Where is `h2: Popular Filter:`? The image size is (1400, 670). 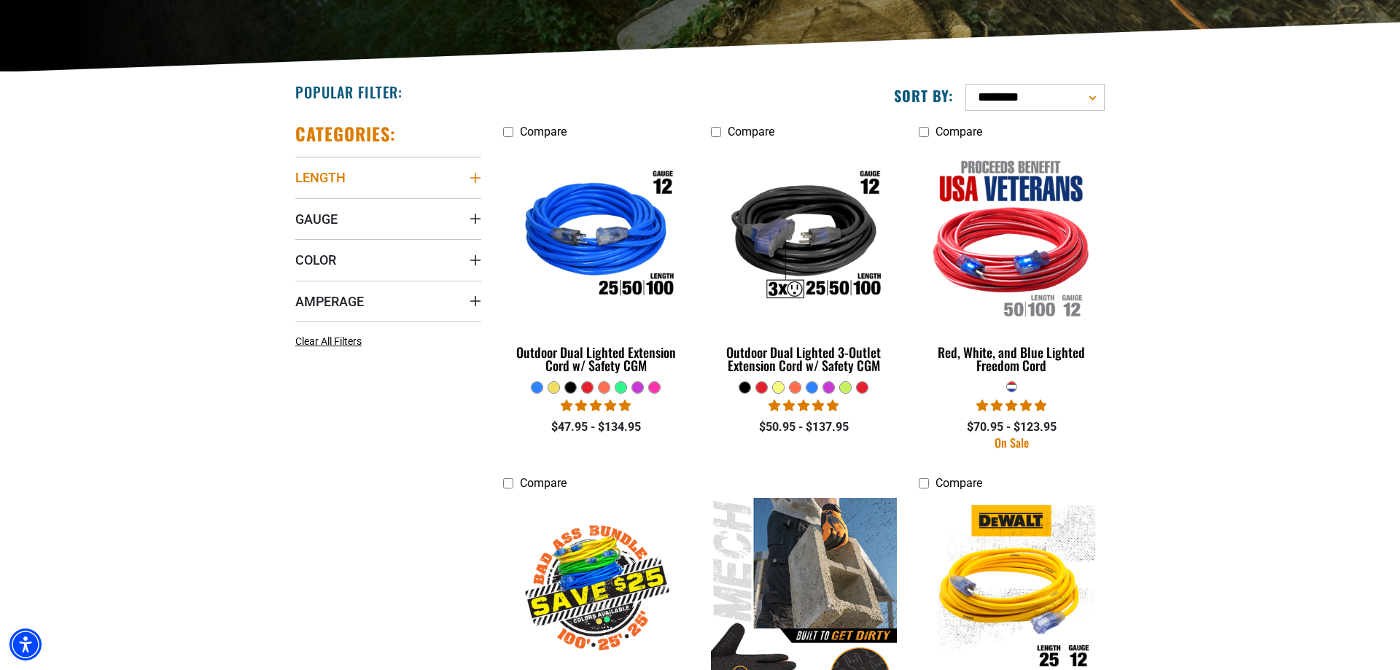
h2: Popular Filter: is located at coordinates (349, 92).